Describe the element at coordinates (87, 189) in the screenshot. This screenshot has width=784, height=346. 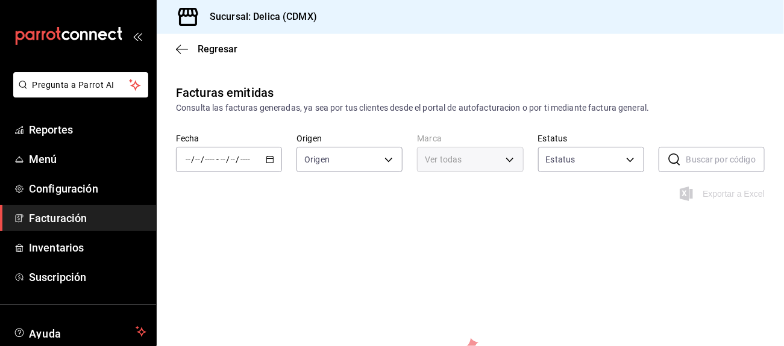
I see `span: Configuración` at that location.